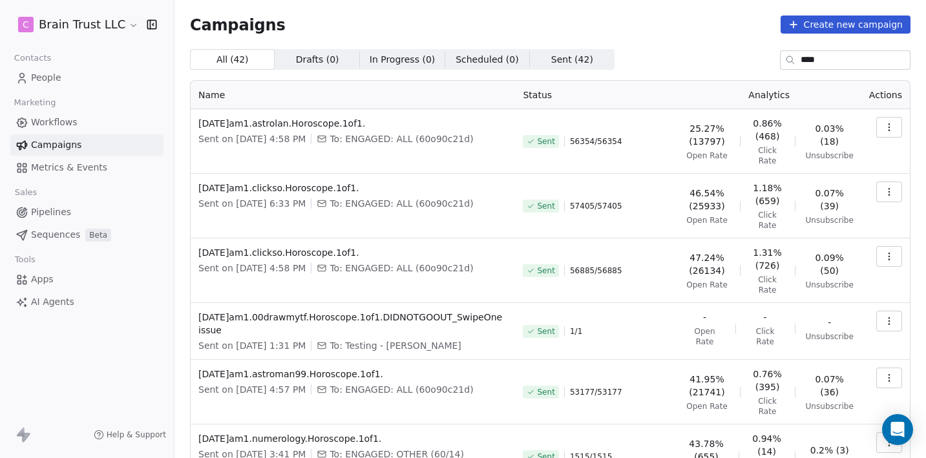 Image resolution: width=926 pixels, height=458 pixels. What do you see at coordinates (52, 302) in the screenshot?
I see `span: AI Agents` at bounding box center [52, 302].